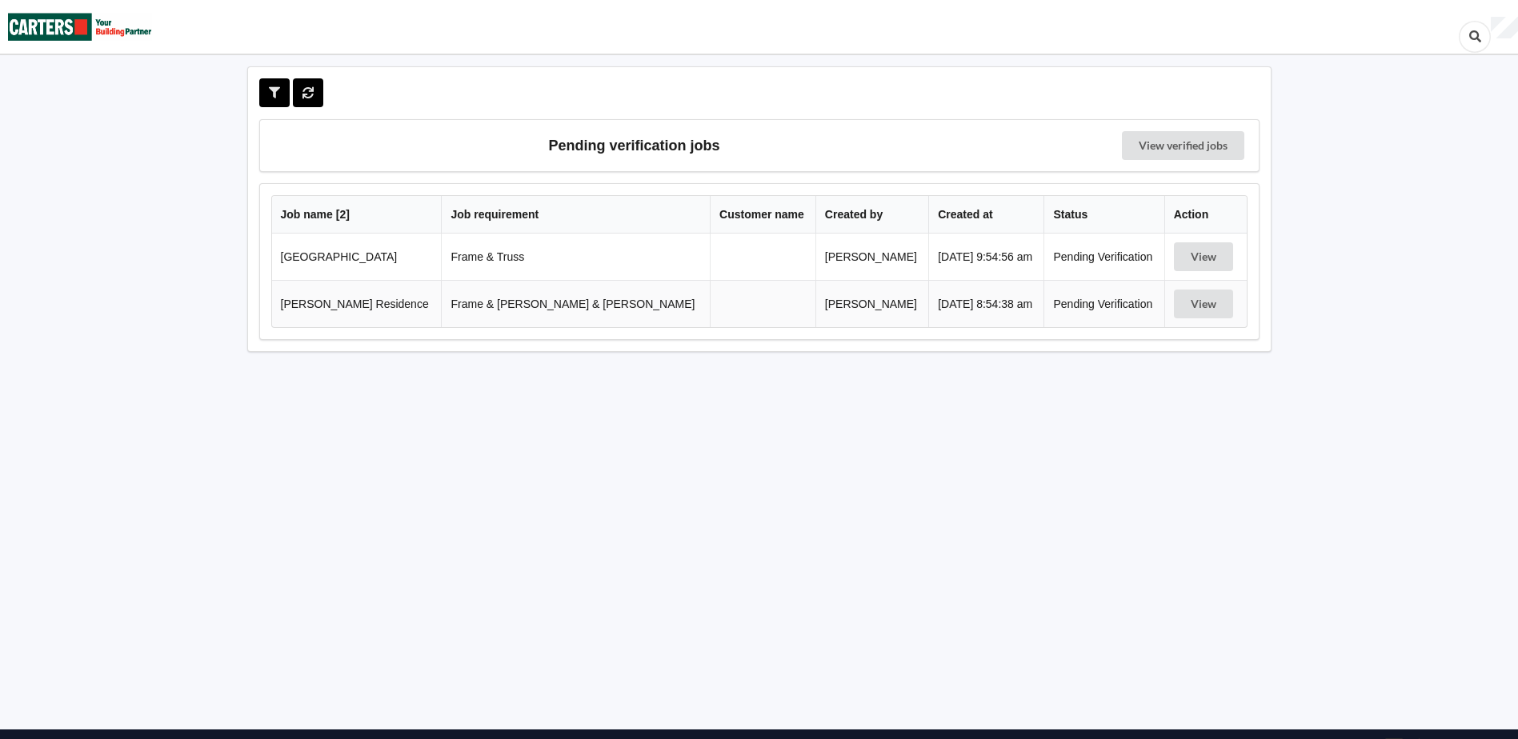  What do you see at coordinates (1205, 214) in the screenshot?
I see `th: Action` at bounding box center [1205, 214].